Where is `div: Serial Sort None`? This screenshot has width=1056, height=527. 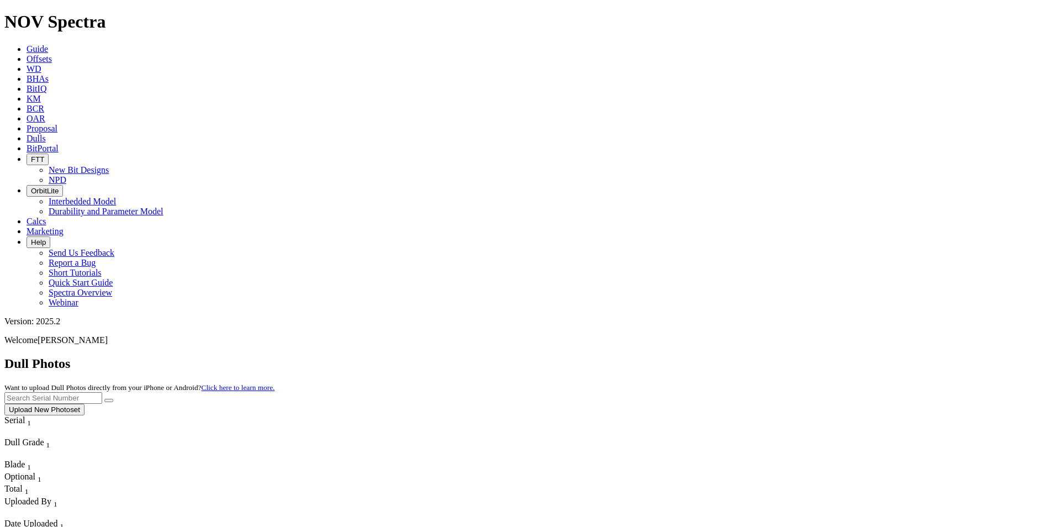 div: Serial Sort None is located at coordinates (28, 421).